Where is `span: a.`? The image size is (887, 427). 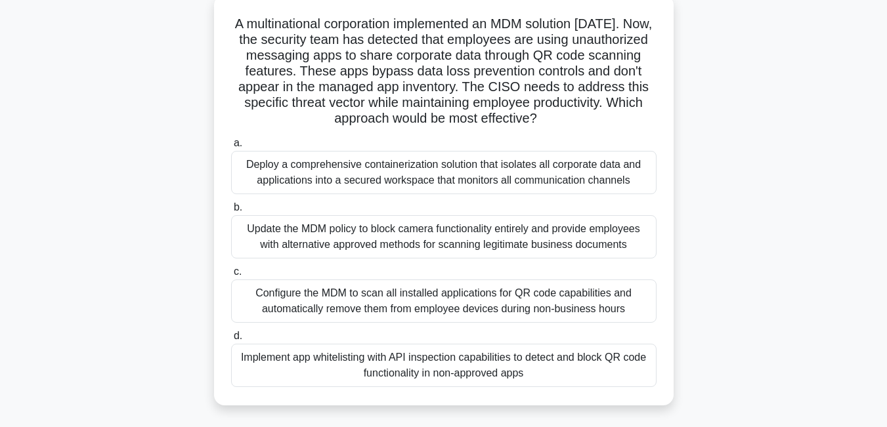
span: a. is located at coordinates (238, 142).